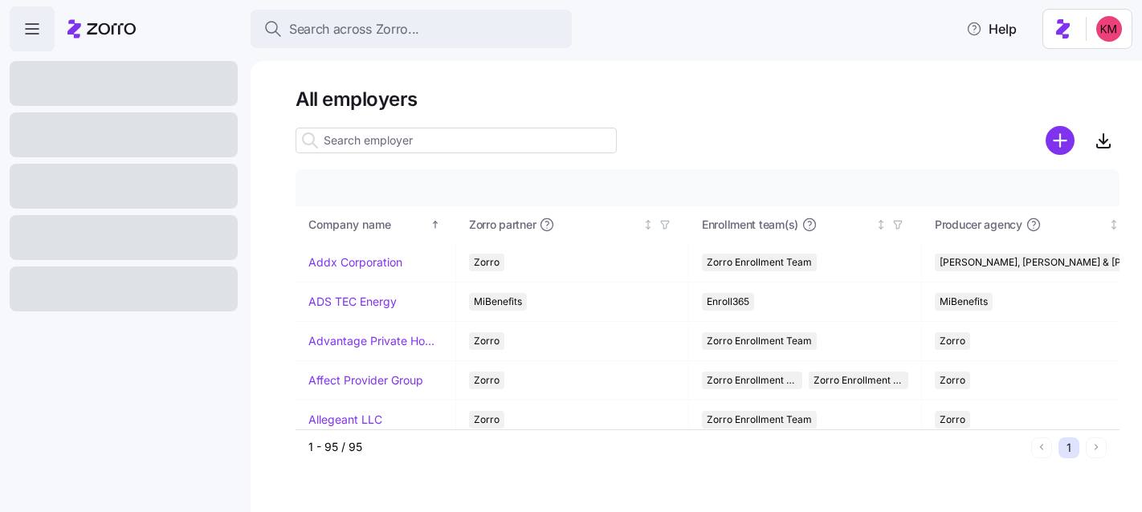 This screenshot has height=512, width=1142. I want to click on span: Help, so click(991, 29).